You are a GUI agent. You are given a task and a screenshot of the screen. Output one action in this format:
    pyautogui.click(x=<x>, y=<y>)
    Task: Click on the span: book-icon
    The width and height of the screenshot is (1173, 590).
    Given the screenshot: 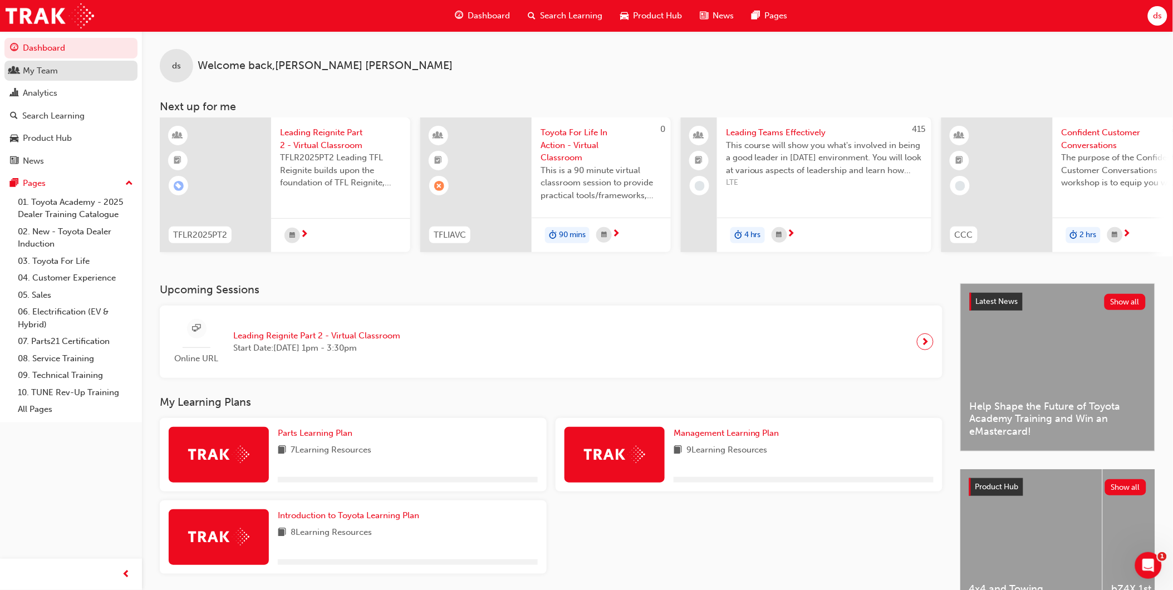 What is the action you would take?
    pyautogui.click(x=678, y=451)
    